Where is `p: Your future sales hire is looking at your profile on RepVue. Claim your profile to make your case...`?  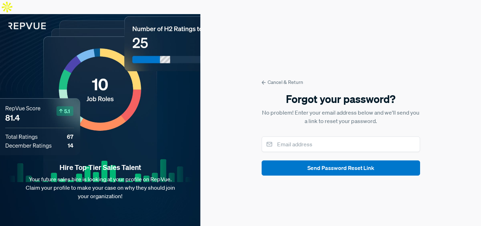
p: Your future sales hire is looking at your profile on RepVue. Claim your profile to make your case... is located at coordinates (100, 187).